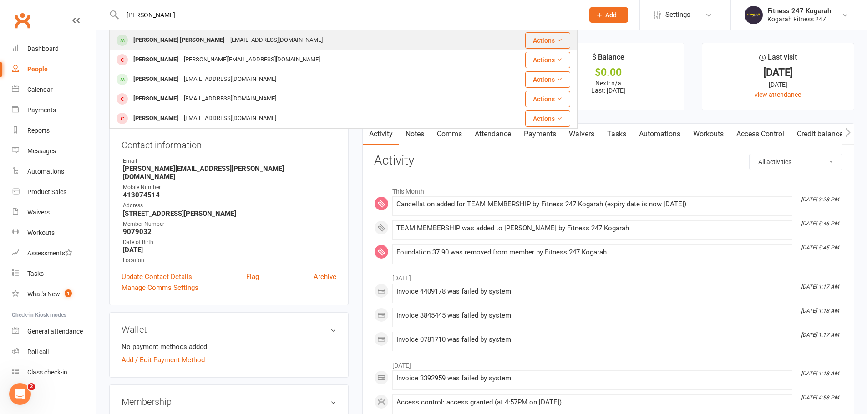 The image size is (867, 414). Describe the element at coordinates (160, 288) in the screenshot. I see `a: Manage Comms Settings` at that location.